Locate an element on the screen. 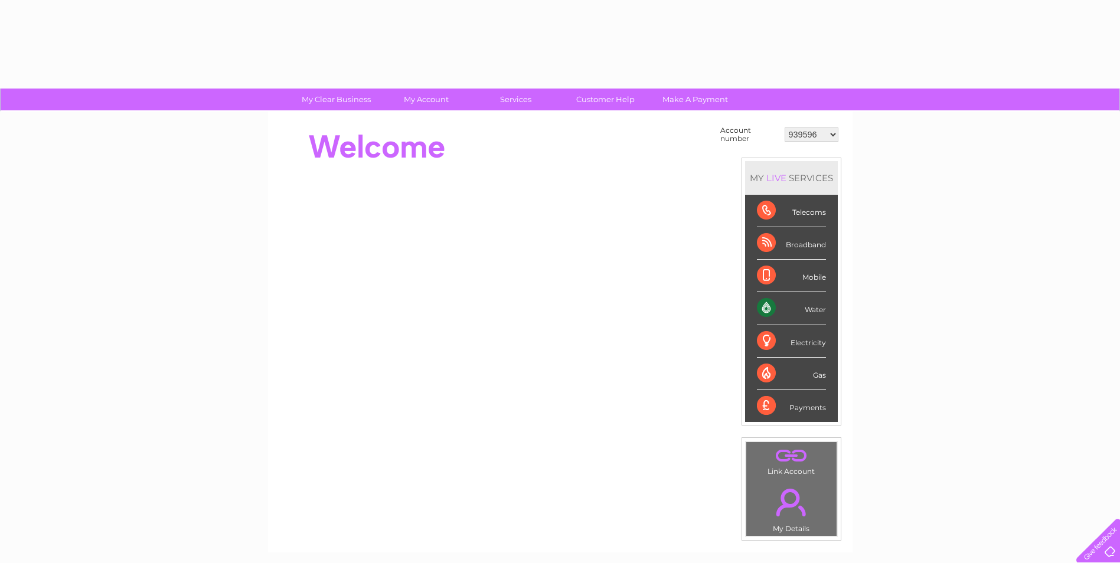 This screenshot has width=1120, height=563. div: Telecoms is located at coordinates (791, 211).